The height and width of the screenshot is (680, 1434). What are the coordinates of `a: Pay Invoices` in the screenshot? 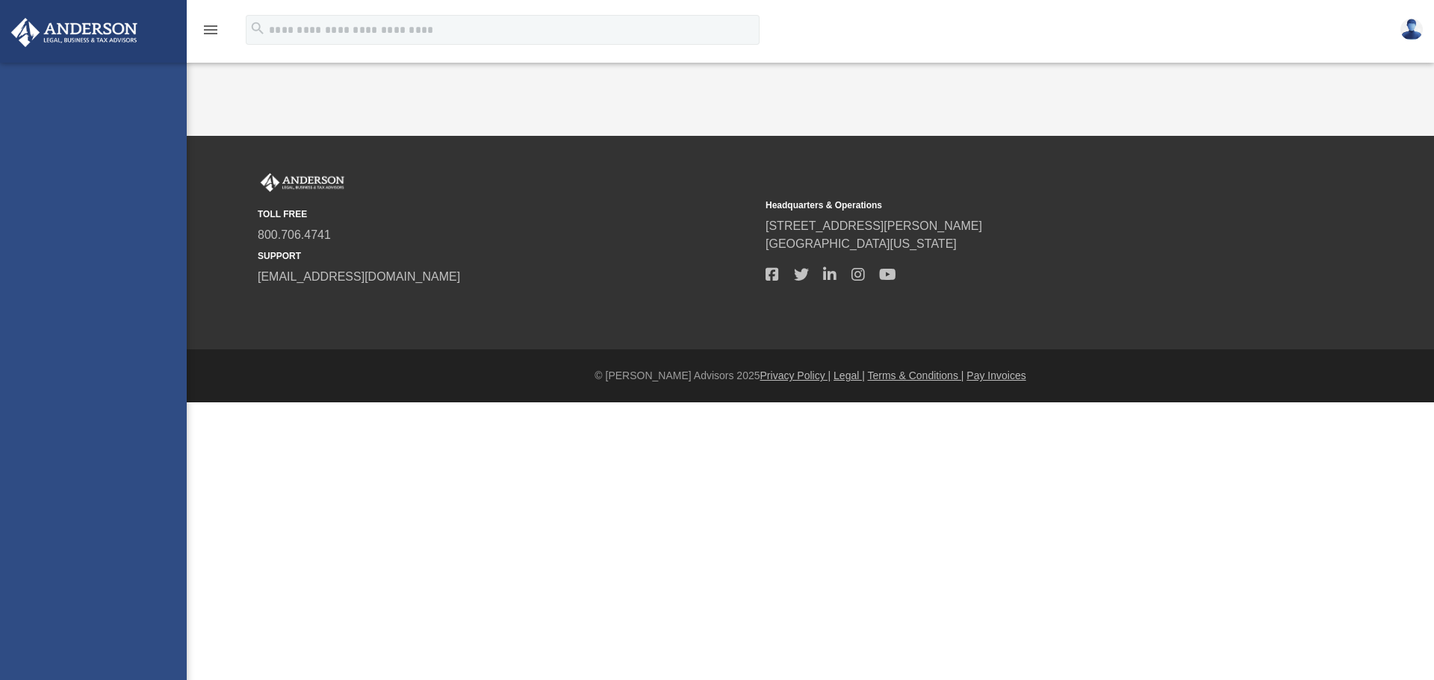 It's located at (996, 376).